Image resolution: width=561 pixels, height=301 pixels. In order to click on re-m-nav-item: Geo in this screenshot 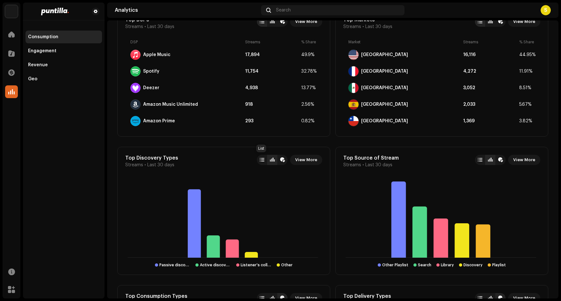, I will do `click(64, 79)`.